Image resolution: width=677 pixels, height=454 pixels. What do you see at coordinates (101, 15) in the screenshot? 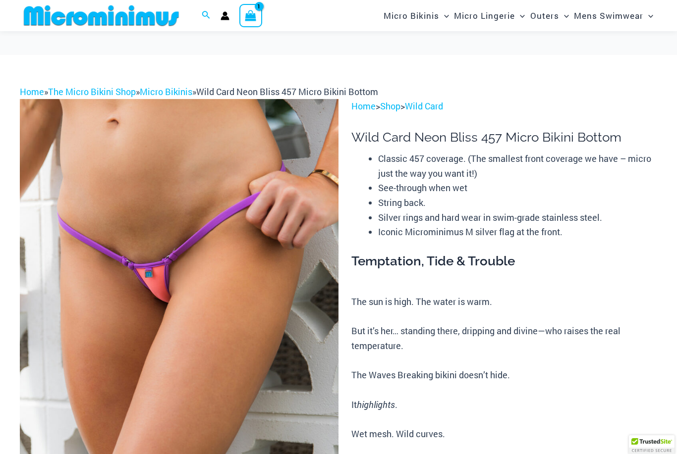
I see `img: MM SHOP LOGO FLAT` at bounding box center [101, 15].